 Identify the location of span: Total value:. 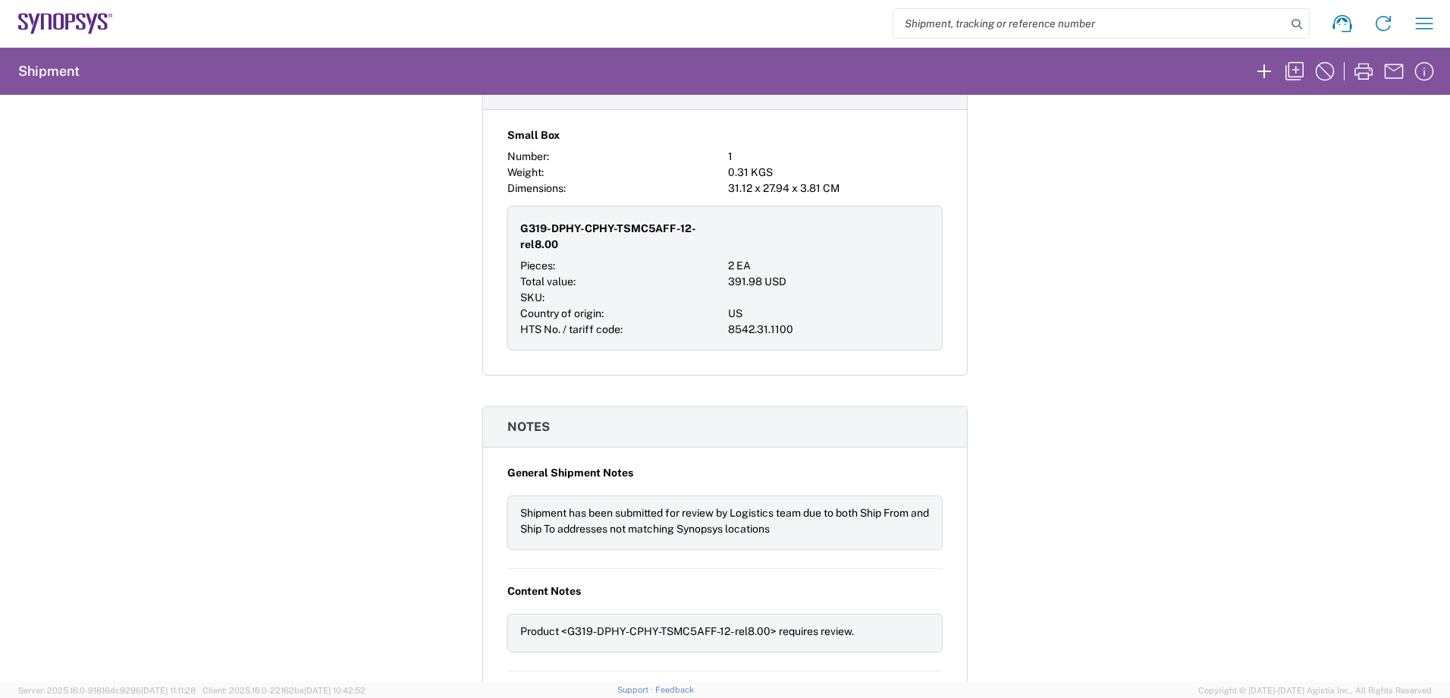
(548, 281).